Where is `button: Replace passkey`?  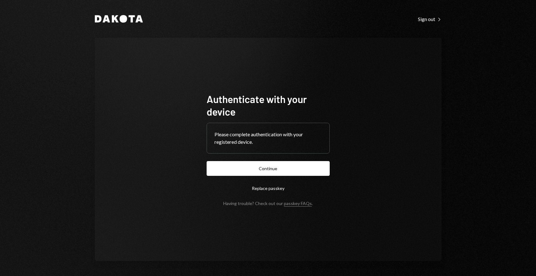 button: Replace passkey is located at coordinates (268, 188).